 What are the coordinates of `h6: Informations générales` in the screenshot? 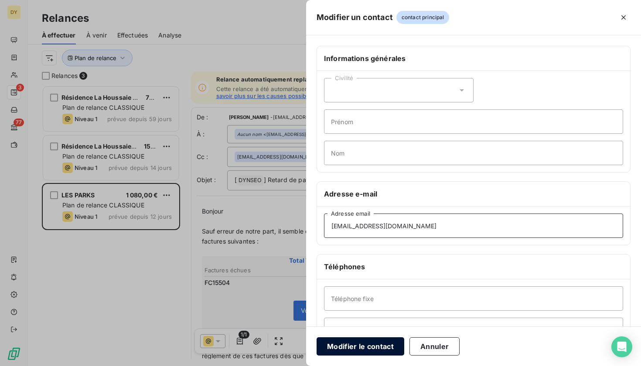 It's located at (474, 58).